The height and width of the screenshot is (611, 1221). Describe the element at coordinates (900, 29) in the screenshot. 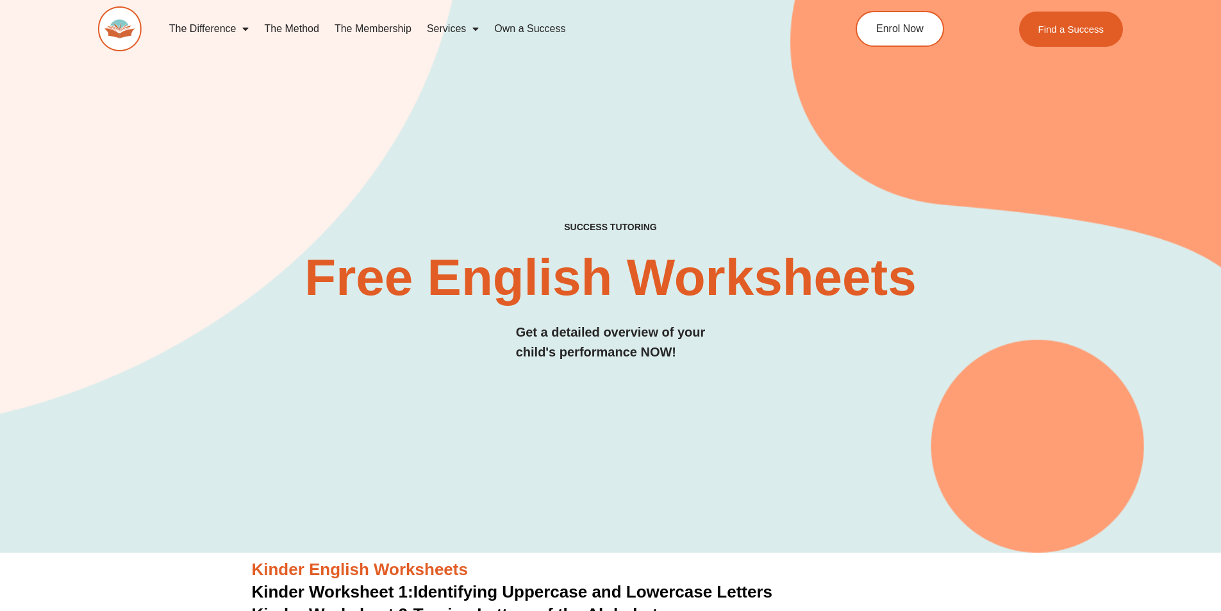

I see `span: Enrol Now` at that location.